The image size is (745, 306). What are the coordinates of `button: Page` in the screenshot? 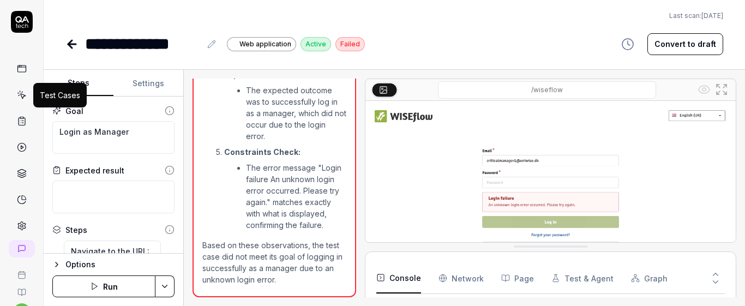 It's located at (517, 278).